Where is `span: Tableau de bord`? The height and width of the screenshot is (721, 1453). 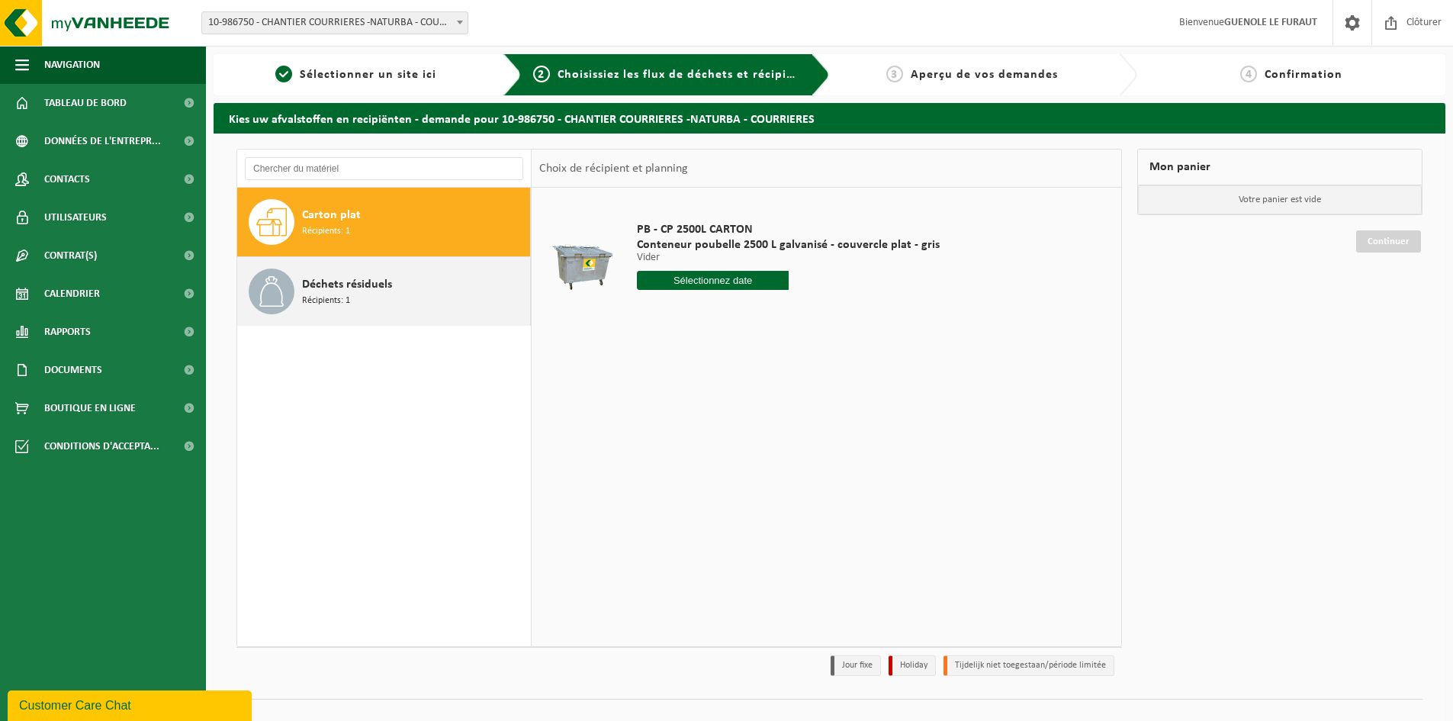 span: Tableau de bord is located at coordinates (85, 103).